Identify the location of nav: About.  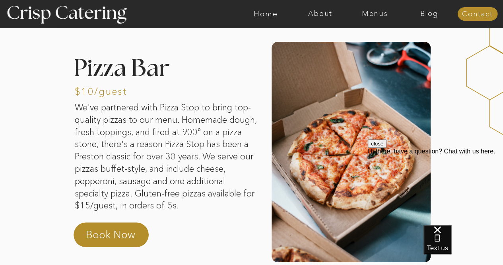
(320, 14).